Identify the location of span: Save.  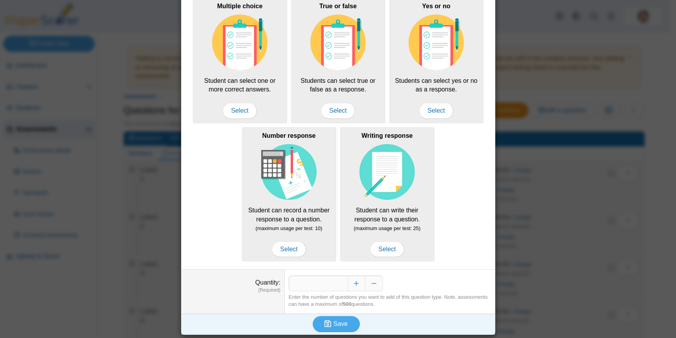
(340, 324).